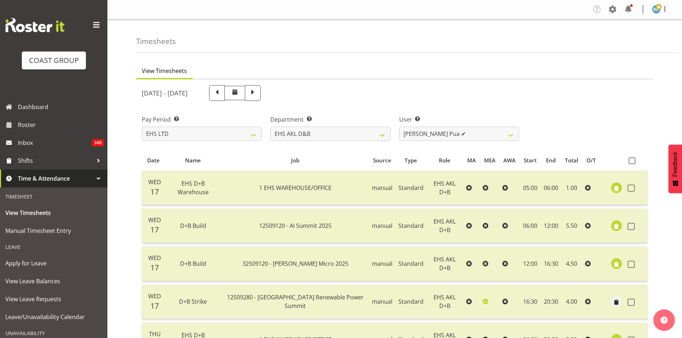 The height and width of the screenshot is (338, 682). What do you see at coordinates (156, 41) in the screenshot?
I see `h4: Timesheets` at bounding box center [156, 41].